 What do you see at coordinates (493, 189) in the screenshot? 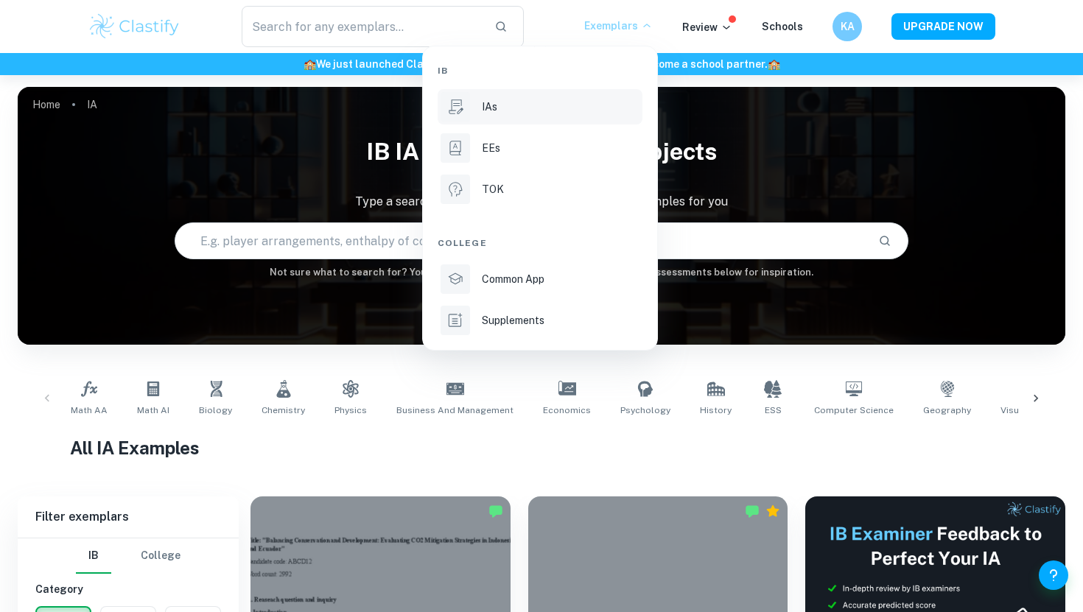
I see `p: TOK` at bounding box center [493, 189].